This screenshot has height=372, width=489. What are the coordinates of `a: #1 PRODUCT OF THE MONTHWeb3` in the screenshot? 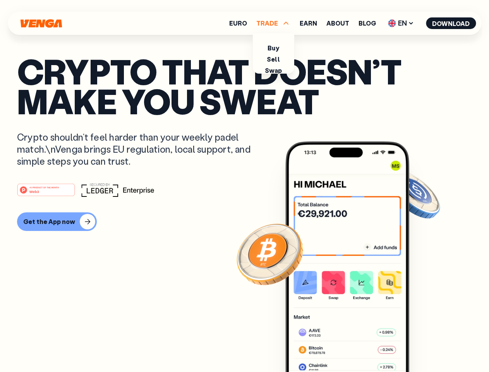 It's located at (46, 193).